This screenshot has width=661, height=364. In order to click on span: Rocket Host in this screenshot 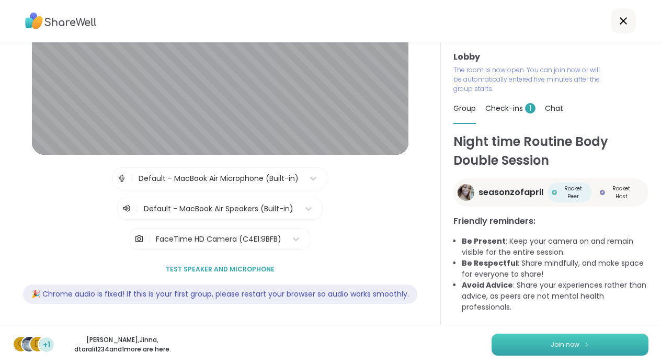, I will do `click(621, 192)`.